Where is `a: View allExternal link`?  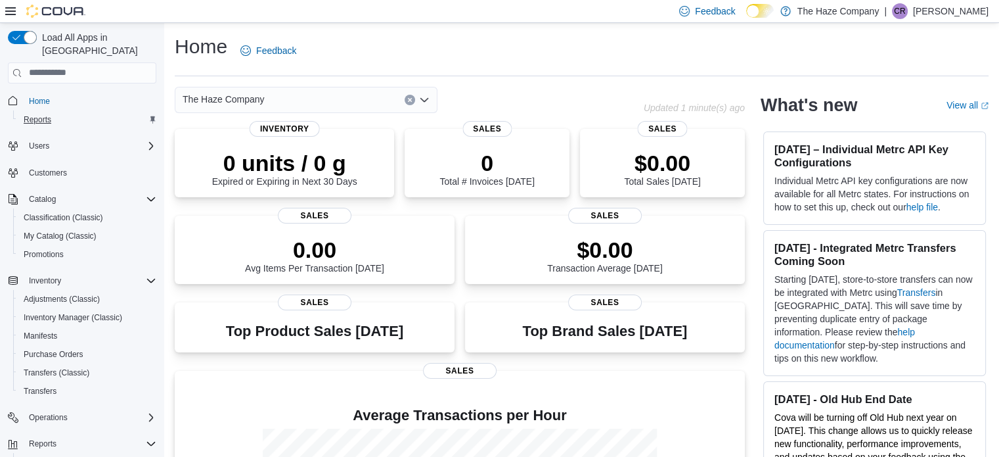
a: View allExternal link is located at coordinates (968, 105).